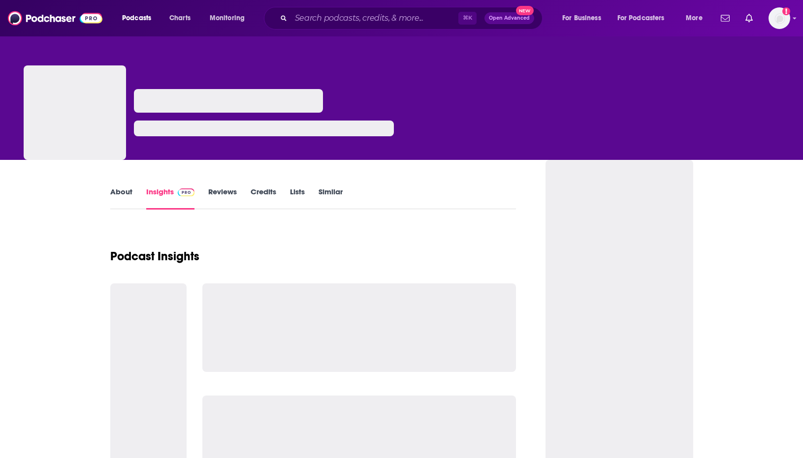  I want to click on a: Charts, so click(180, 18).